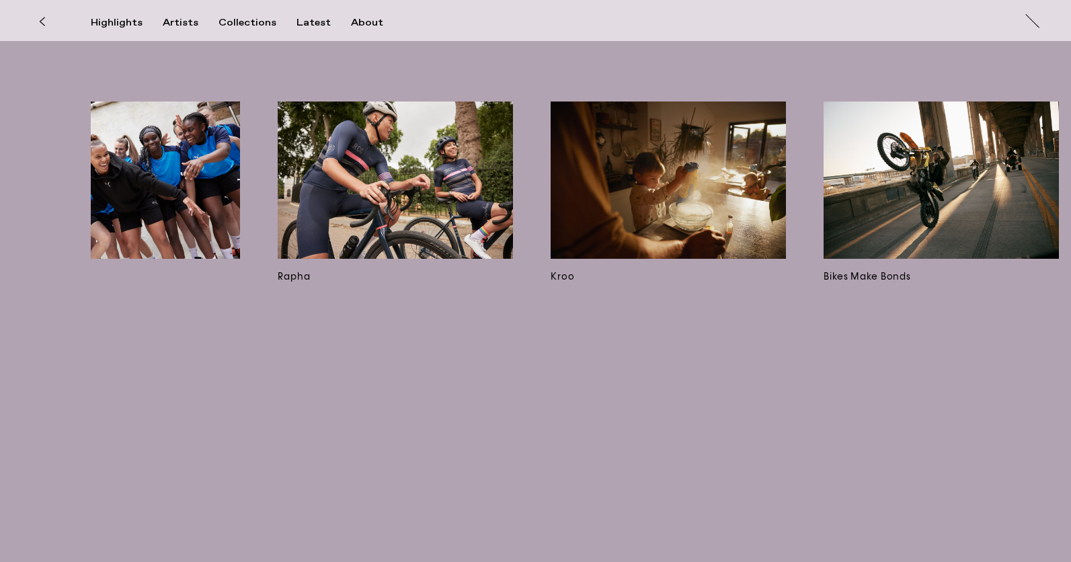 The height and width of the screenshot is (562, 1071). Describe the element at coordinates (258, 23) in the screenshot. I see `button: Collections` at that location.